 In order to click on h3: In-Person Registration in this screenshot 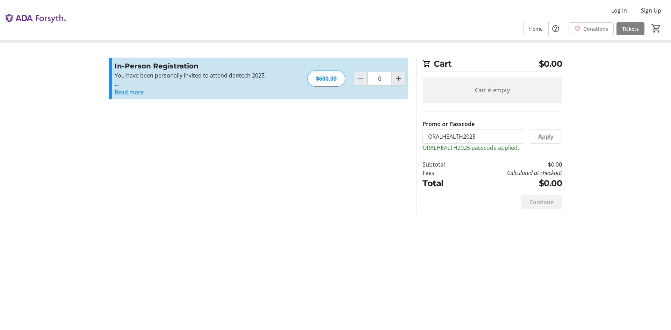, I will do `click(191, 66)`.